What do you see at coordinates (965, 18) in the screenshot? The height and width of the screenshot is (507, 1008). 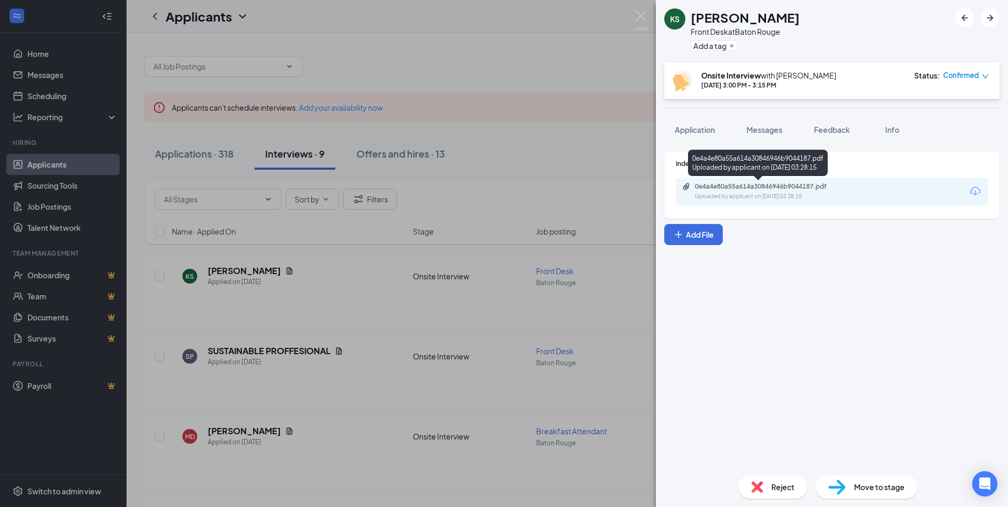 I see `svg: ArrowLeftNew` at bounding box center [965, 18].